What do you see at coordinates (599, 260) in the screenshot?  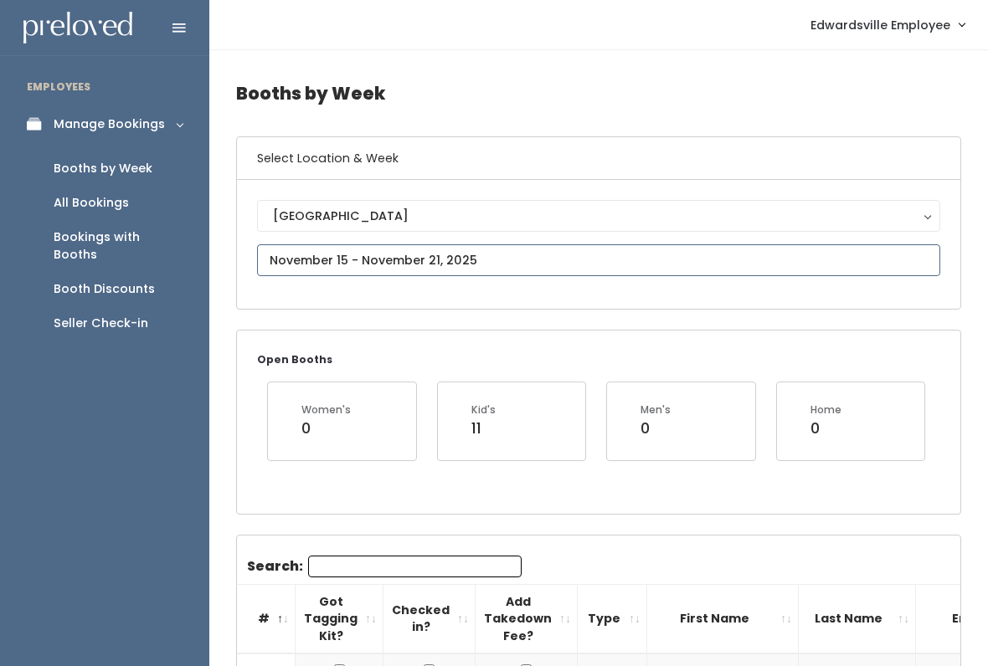 I see `input: November 15 - November 21, 2025` at bounding box center [599, 260].